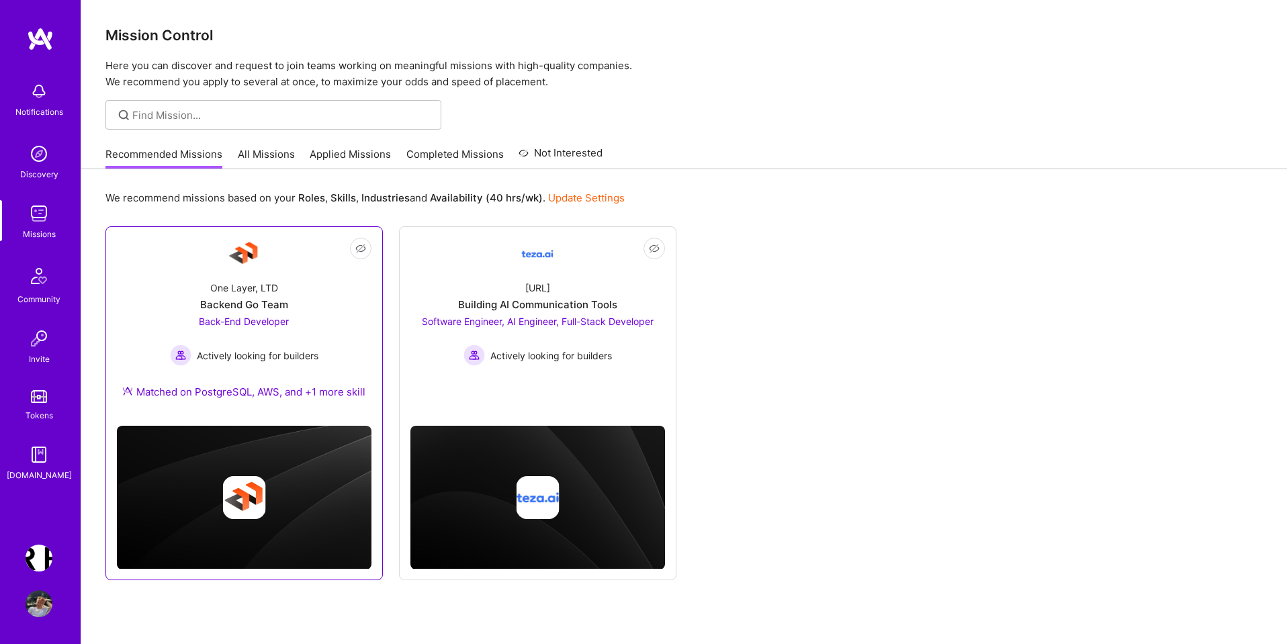 The image size is (1287, 644). What do you see at coordinates (560, 157) in the screenshot?
I see `a: Not Interested` at bounding box center [560, 157].